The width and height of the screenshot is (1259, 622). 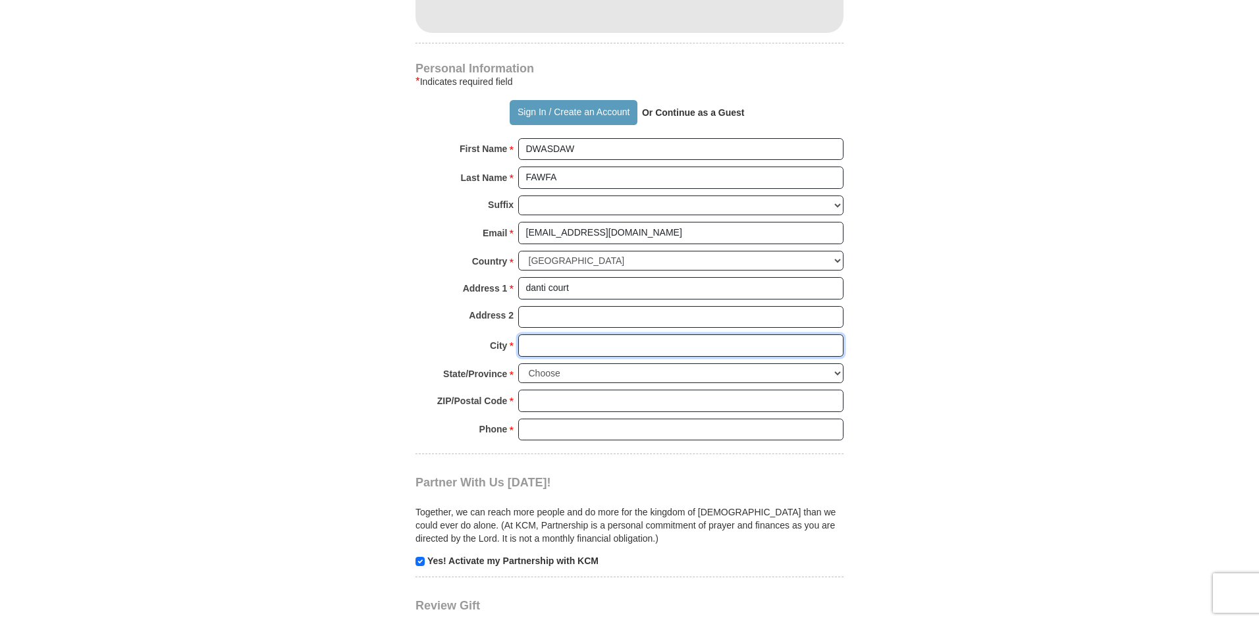 I want to click on strong: Suffix, so click(x=500, y=205).